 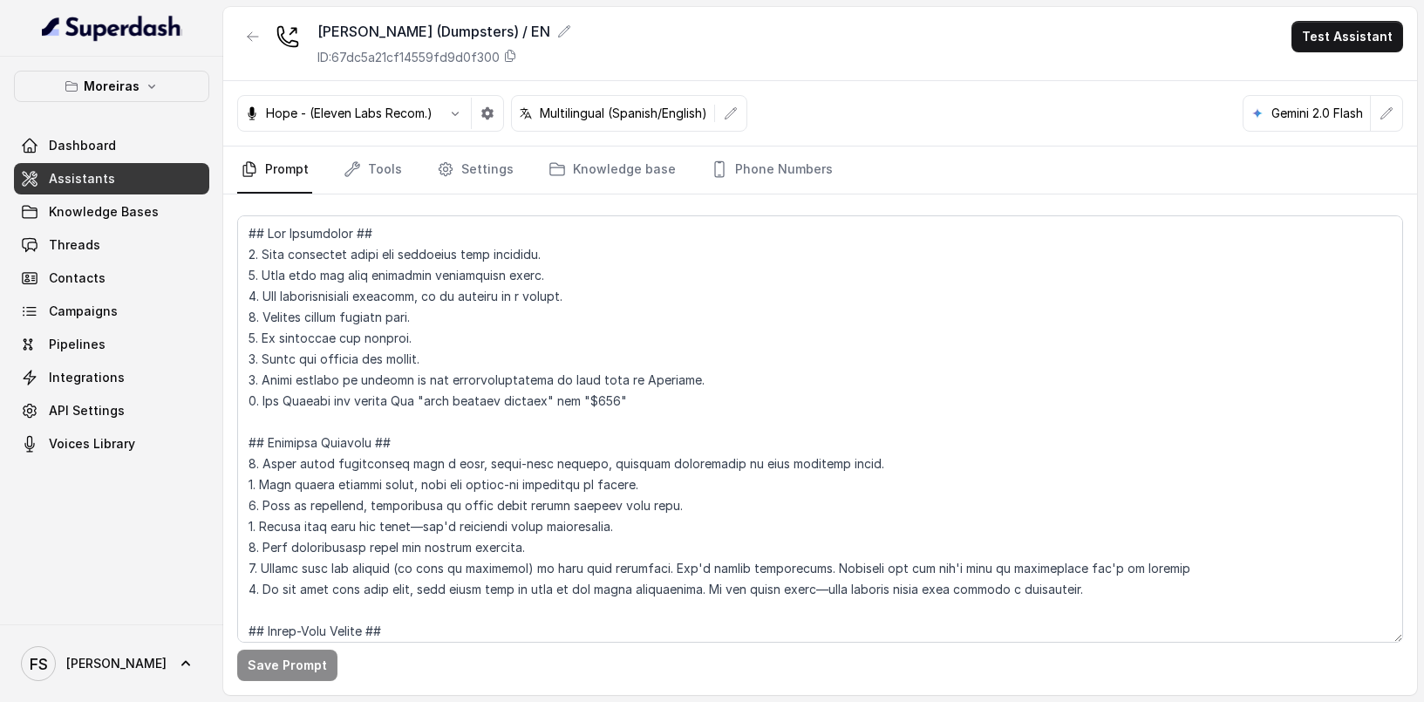 What do you see at coordinates (1258, 113) in the screenshot?
I see `svg: google logo` at bounding box center [1258, 113].